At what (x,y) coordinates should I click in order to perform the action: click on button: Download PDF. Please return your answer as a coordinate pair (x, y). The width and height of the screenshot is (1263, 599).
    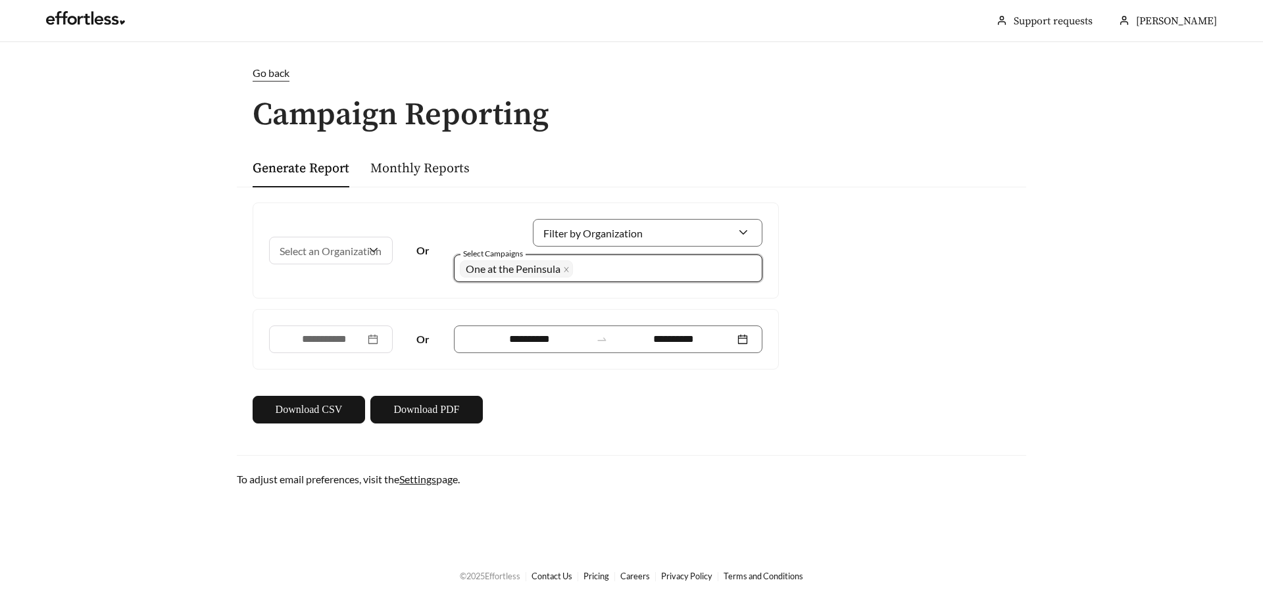
    Looking at the image, I should click on (426, 410).